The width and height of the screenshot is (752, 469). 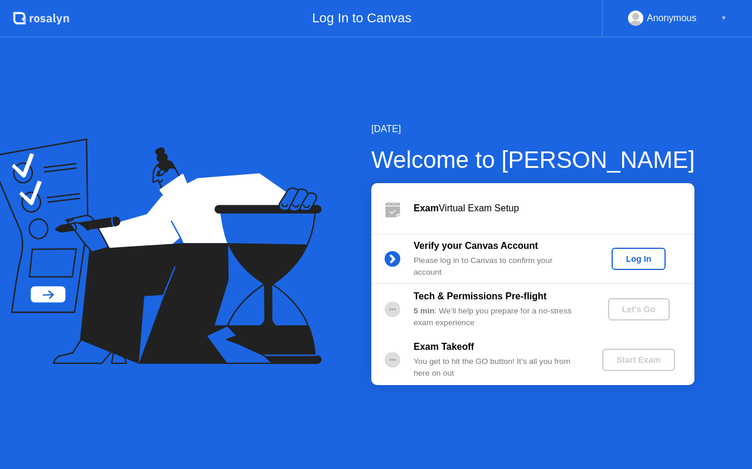 What do you see at coordinates (443, 347) in the screenshot?
I see `b: Exam Takeoff` at bounding box center [443, 347].